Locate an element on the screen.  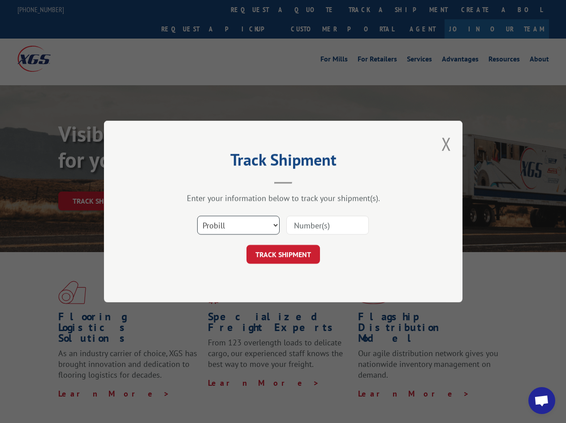
div: Enter your information below to track your shipment(s). is located at coordinates (283, 198).